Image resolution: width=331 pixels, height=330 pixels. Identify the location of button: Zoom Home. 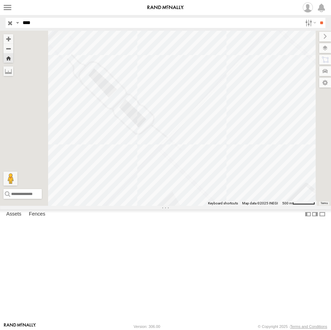
(8, 58).